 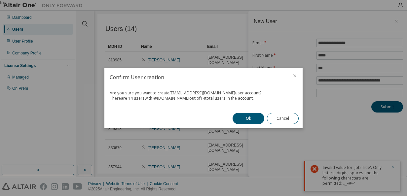 What do you see at coordinates (196, 77) in the screenshot?
I see `h2: Confirm User creation` at bounding box center [196, 77].